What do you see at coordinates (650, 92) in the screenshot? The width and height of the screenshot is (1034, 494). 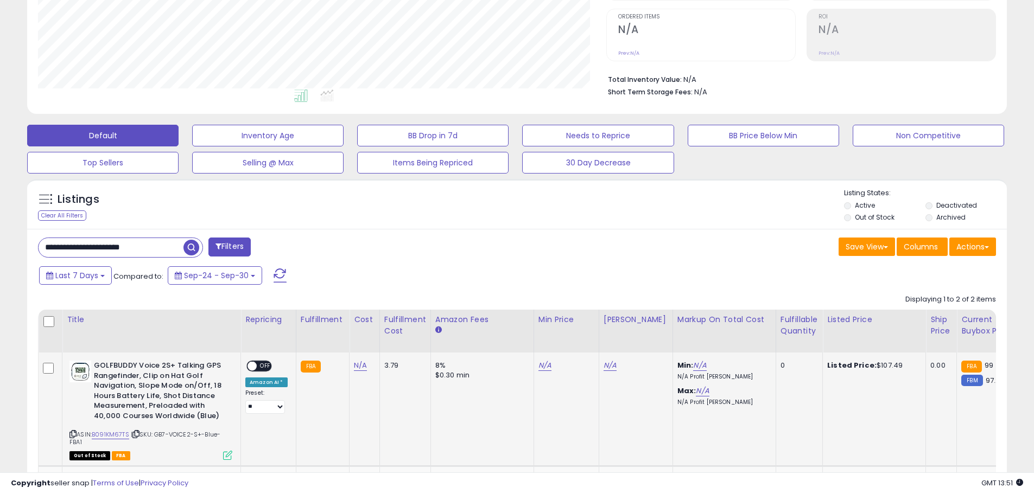 I see `b: Short Term Storage Fees:` at bounding box center [650, 92].